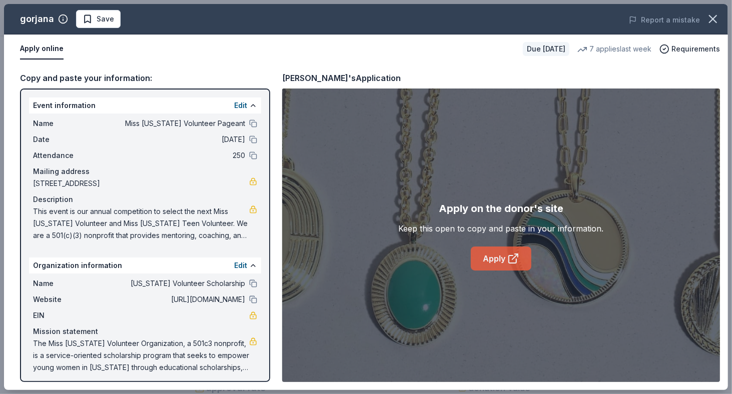 The width and height of the screenshot is (732, 394). I want to click on span: Requirements, so click(695, 49).